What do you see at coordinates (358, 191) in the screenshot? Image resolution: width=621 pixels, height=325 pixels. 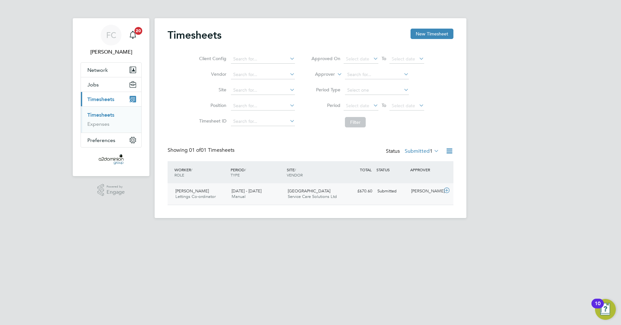 I see `div: £670.60` at bounding box center [358, 191].